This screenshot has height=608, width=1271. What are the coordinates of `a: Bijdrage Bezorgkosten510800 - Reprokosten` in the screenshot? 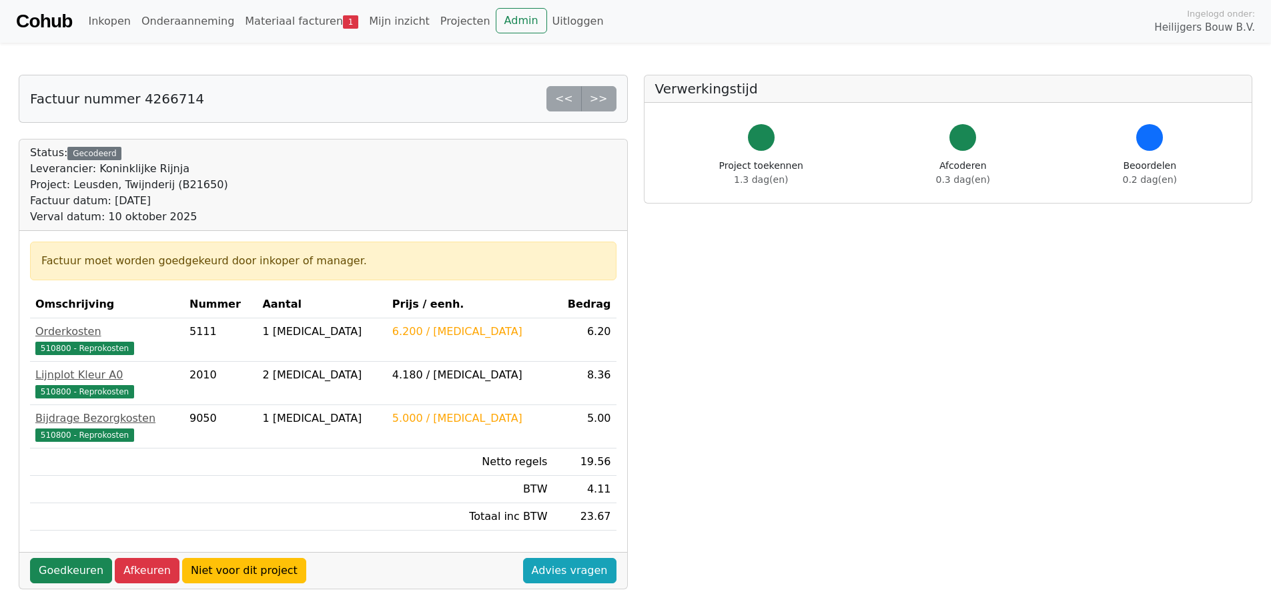 It's located at (107, 426).